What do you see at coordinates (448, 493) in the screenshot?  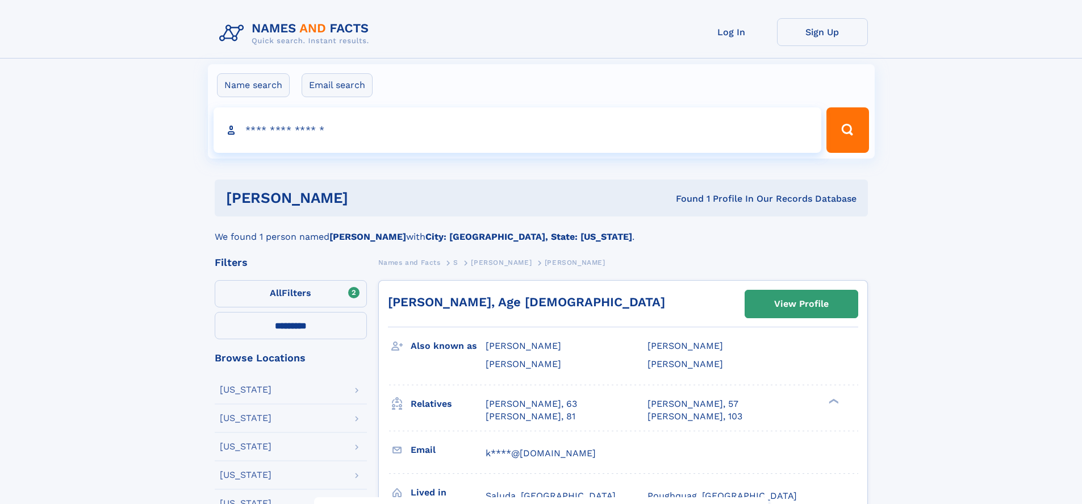 I see `h3: Lived in` at bounding box center [448, 493].